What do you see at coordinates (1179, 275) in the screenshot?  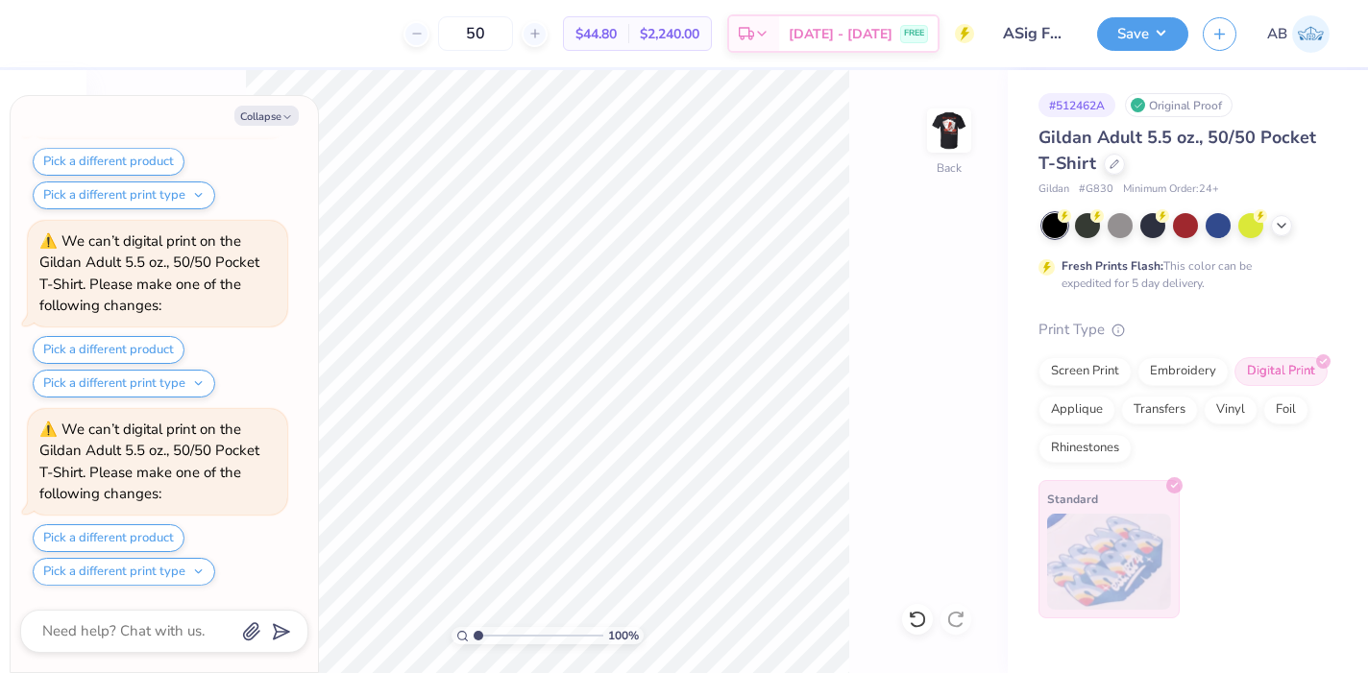 I see `div: This color can be expedited for 5 day delivery.` at bounding box center [1179, 275].